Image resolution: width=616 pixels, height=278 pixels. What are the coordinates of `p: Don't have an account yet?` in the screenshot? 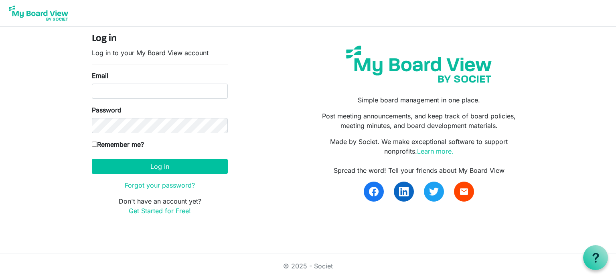 It's located at (159, 206).